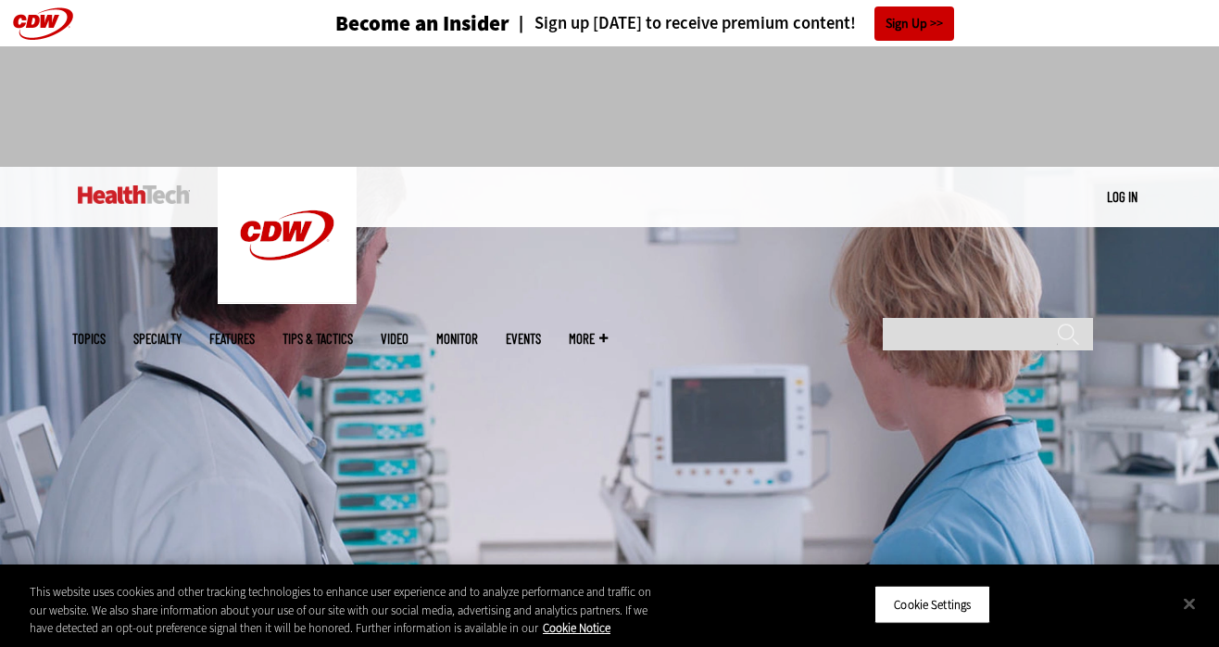 Image resolution: width=1219 pixels, height=647 pixels. Describe the element at coordinates (576, 627) in the screenshot. I see `a: More information about your privacy` at that location.